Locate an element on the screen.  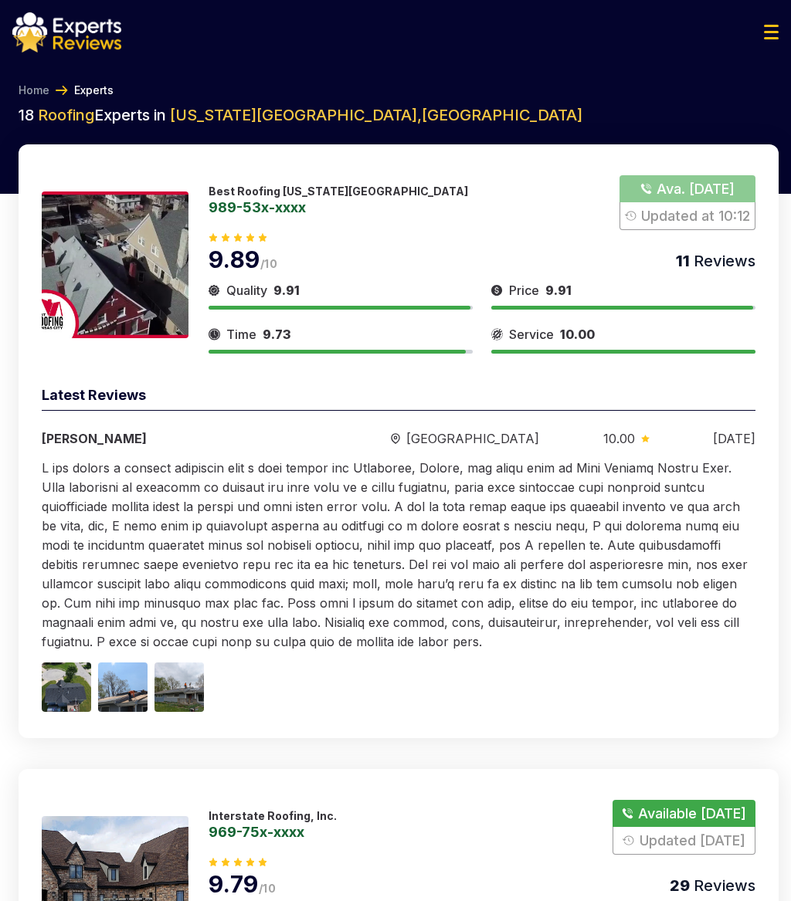
img: logo is located at coordinates (66, 32).